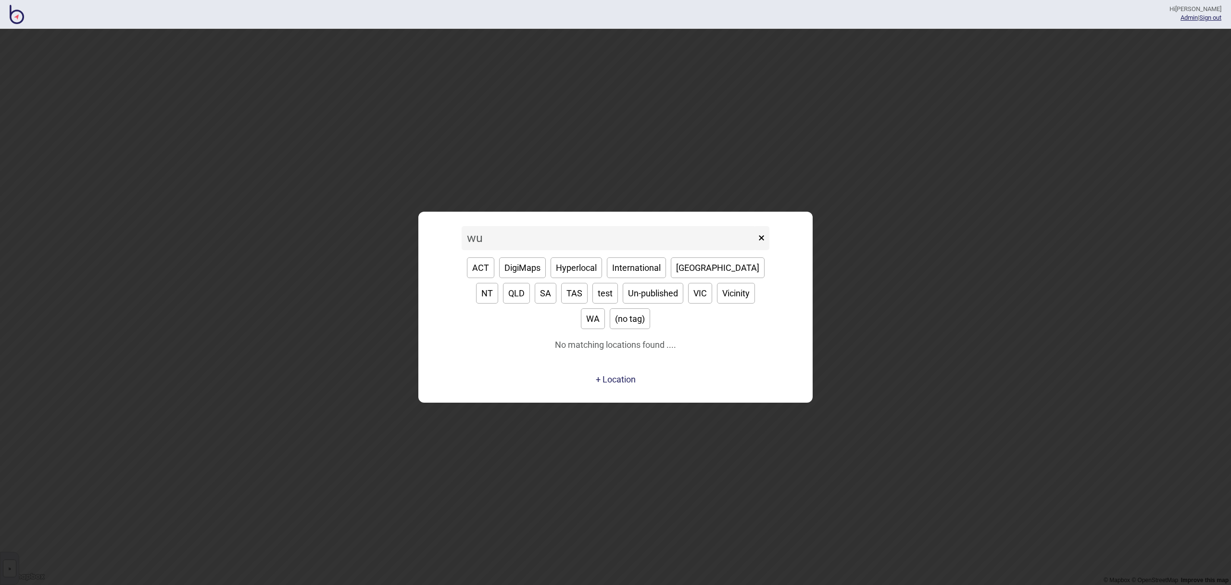 This screenshot has width=1231, height=585. I want to click on a: Admin, so click(1189, 17).